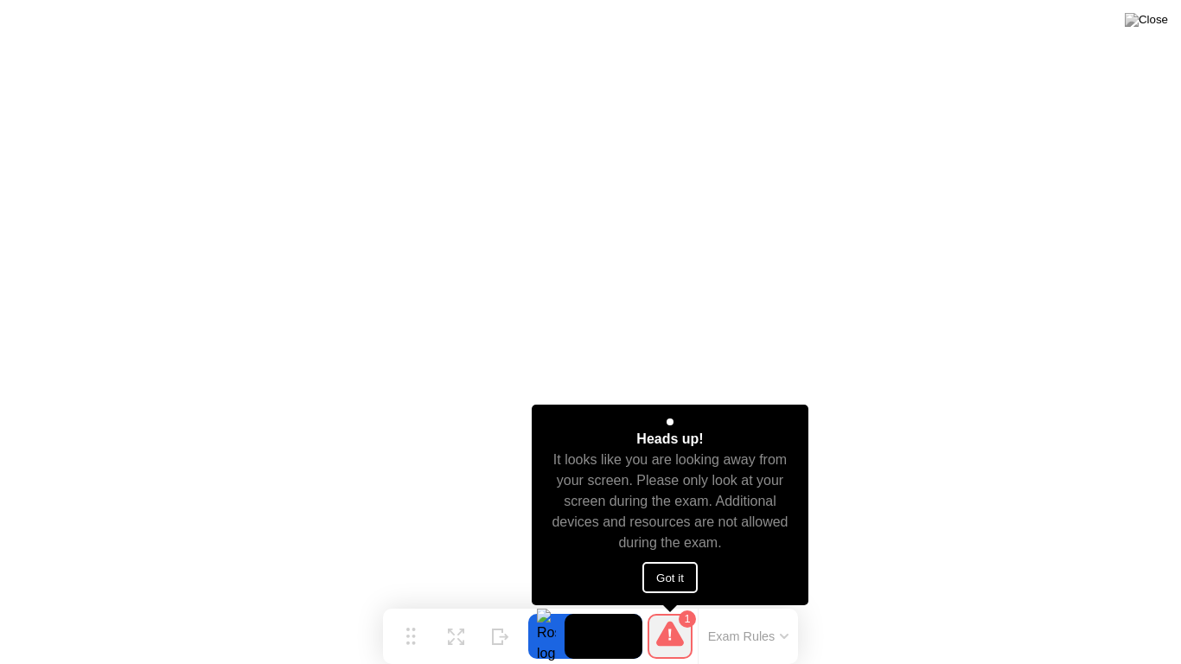 The width and height of the screenshot is (1181, 664). Describe the element at coordinates (1146, 20) in the screenshot. I see `img: Close` at that location.